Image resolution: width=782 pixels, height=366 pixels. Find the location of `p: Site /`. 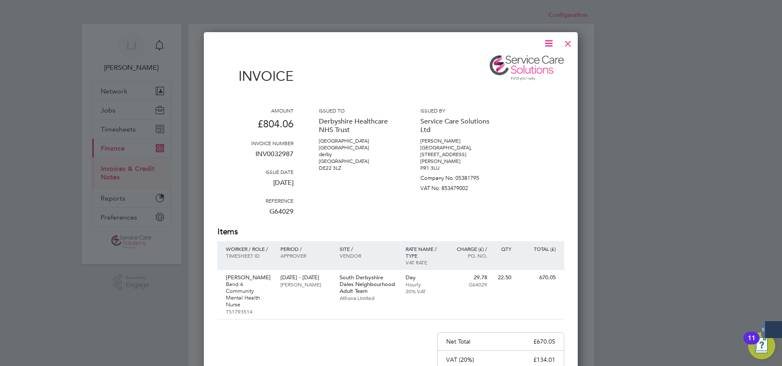

p: Site / is located at coordinates (368, 249).